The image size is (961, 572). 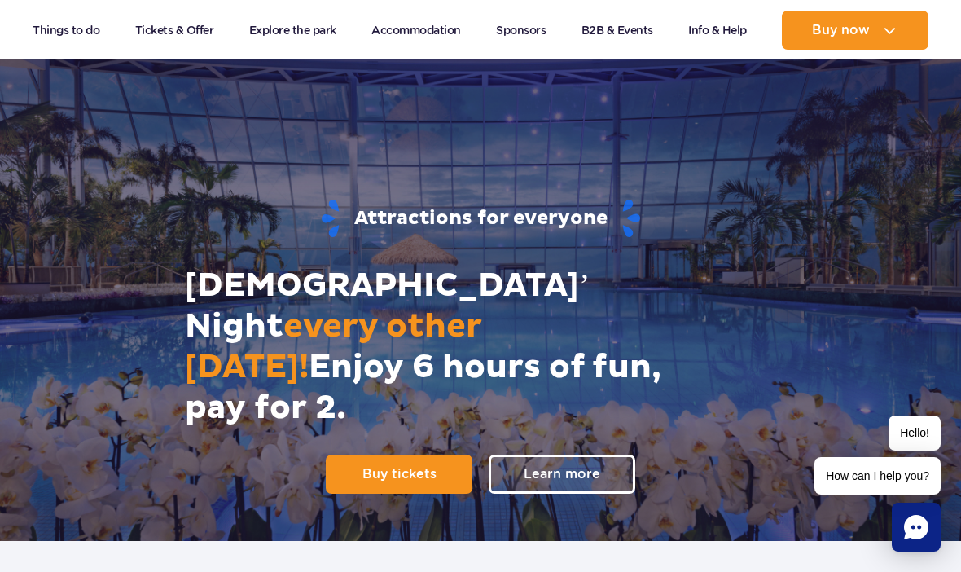 I want to click on a: Explore the park, so click(x=292, y=30).